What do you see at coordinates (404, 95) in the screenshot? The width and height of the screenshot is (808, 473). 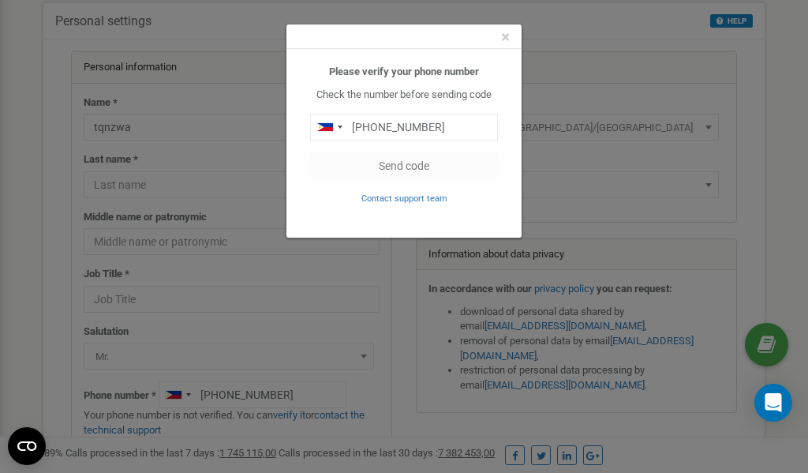 I see `p: Check the number before sending code` at bounding box center [404, 95].